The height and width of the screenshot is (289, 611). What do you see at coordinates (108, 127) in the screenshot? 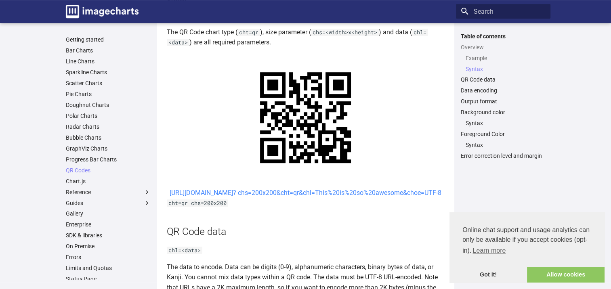
I see `a: Radar Charts` at bounding box center [108, 127].